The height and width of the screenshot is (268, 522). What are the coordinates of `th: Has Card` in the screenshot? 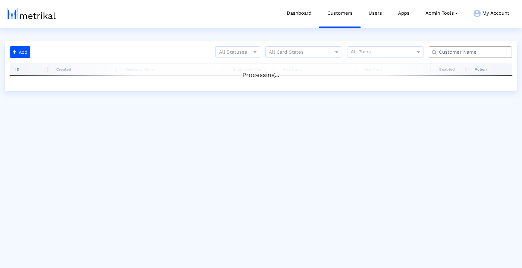 It's located at (396, 69).